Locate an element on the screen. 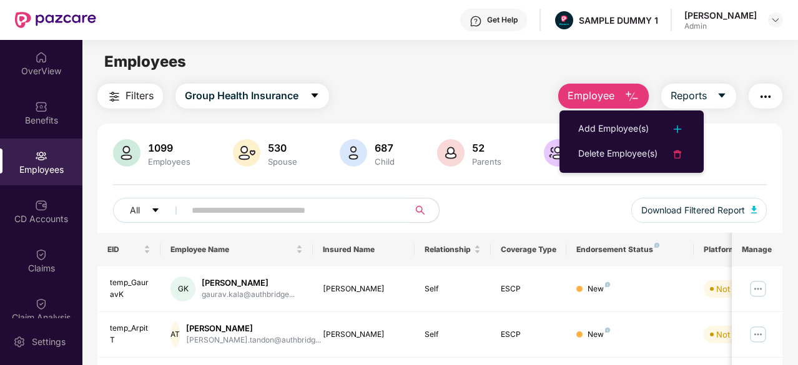 This screenshot has height=365, width=798. th: Employee Name is located at coordinates (237, 250).